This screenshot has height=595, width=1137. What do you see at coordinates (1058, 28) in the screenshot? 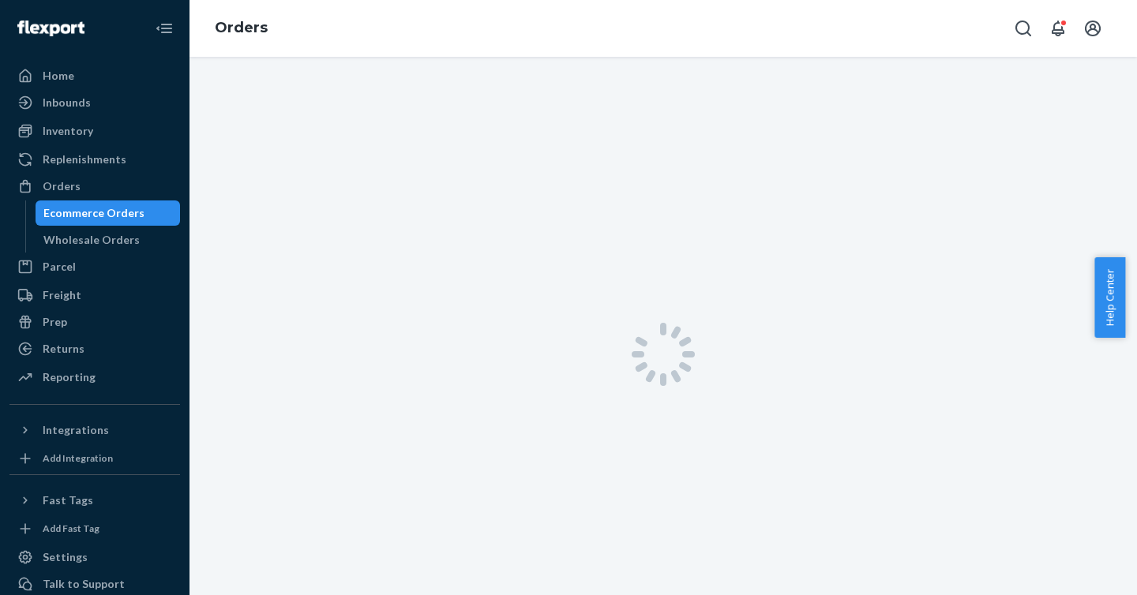
I see `button: Open notifications` at bounding box center [1058, 28].